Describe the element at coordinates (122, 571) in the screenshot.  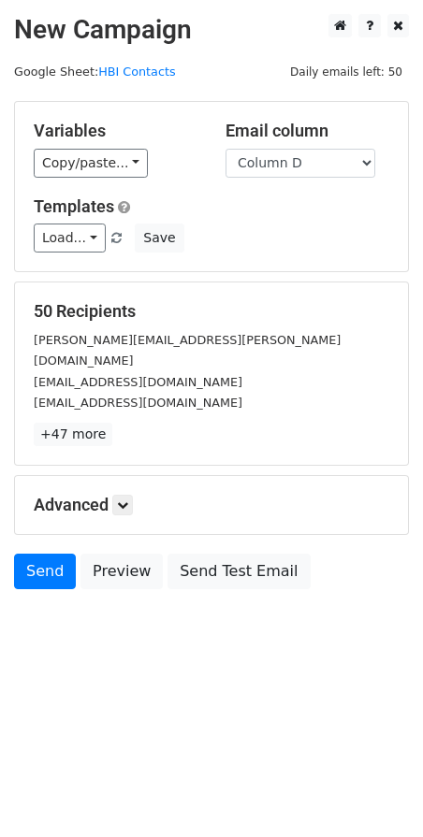
I see `a: Preview` at that location.